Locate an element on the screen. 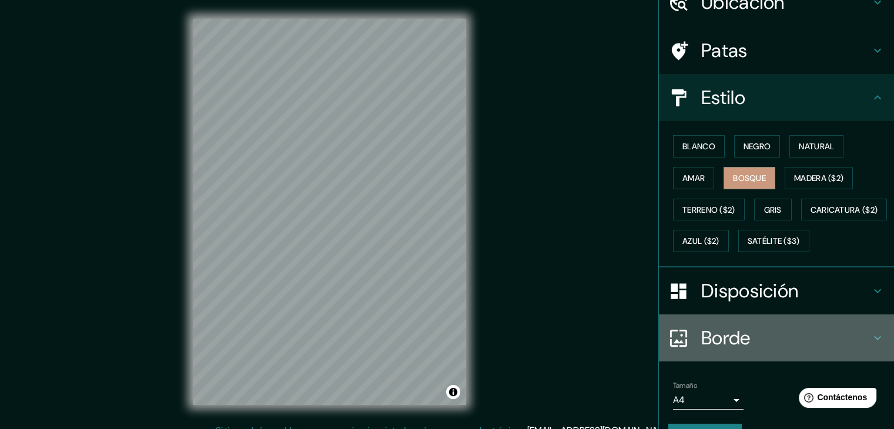  button: Natural is located at coordinates (817, 146).